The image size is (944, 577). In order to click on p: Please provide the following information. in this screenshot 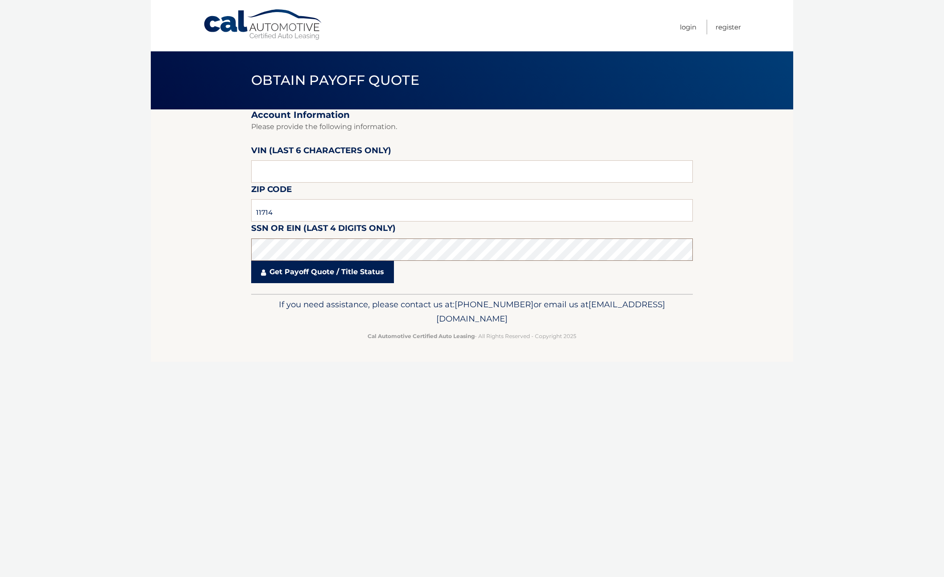, I will do `click(472, 127)`.